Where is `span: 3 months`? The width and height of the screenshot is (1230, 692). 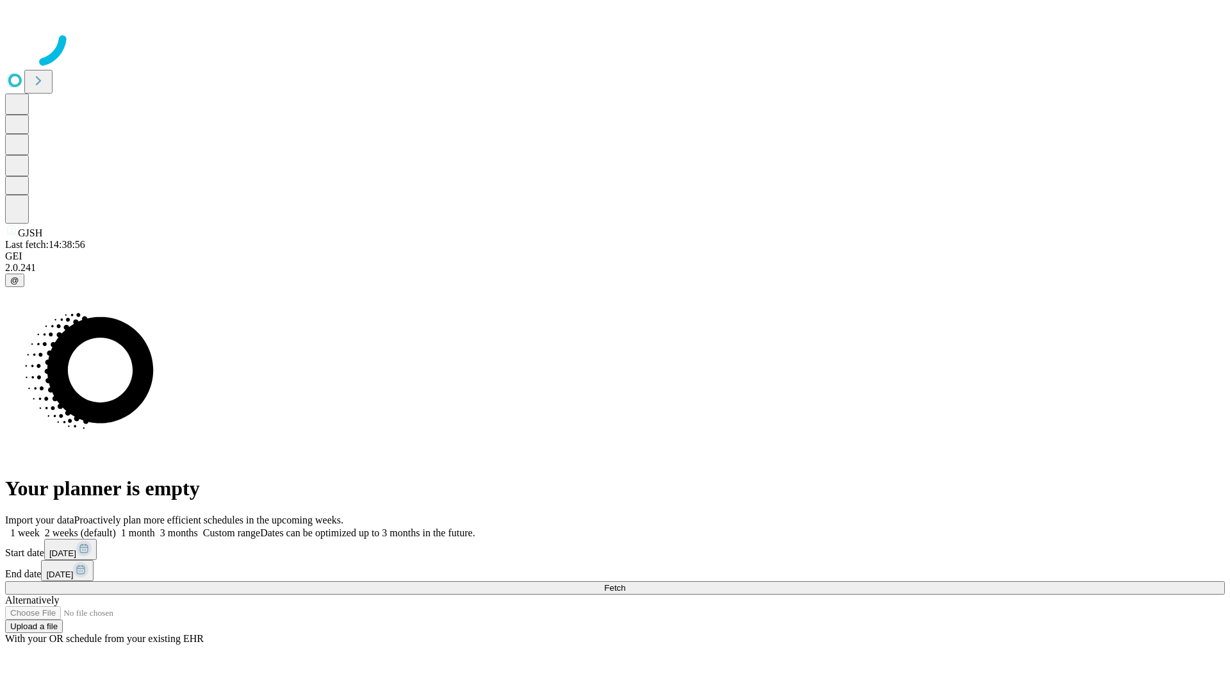 span: 3 months is located at coordinates (179, 533).